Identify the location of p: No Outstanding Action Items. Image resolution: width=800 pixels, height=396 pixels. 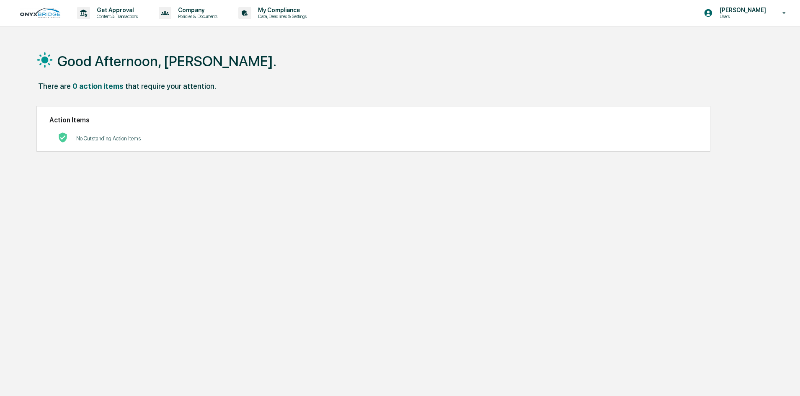
(108, 138).